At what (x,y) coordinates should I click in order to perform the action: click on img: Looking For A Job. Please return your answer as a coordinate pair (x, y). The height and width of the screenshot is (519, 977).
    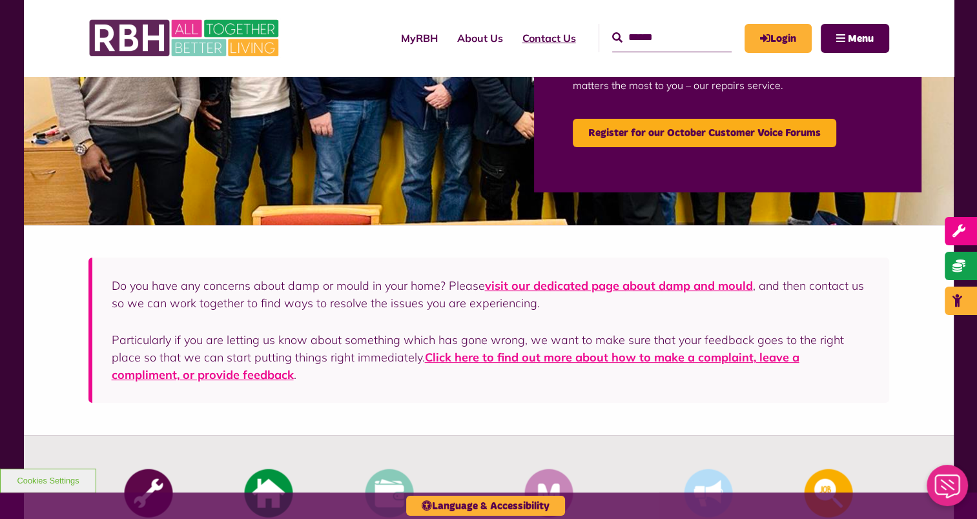
    Looking at the image, I should click on (829, 494).